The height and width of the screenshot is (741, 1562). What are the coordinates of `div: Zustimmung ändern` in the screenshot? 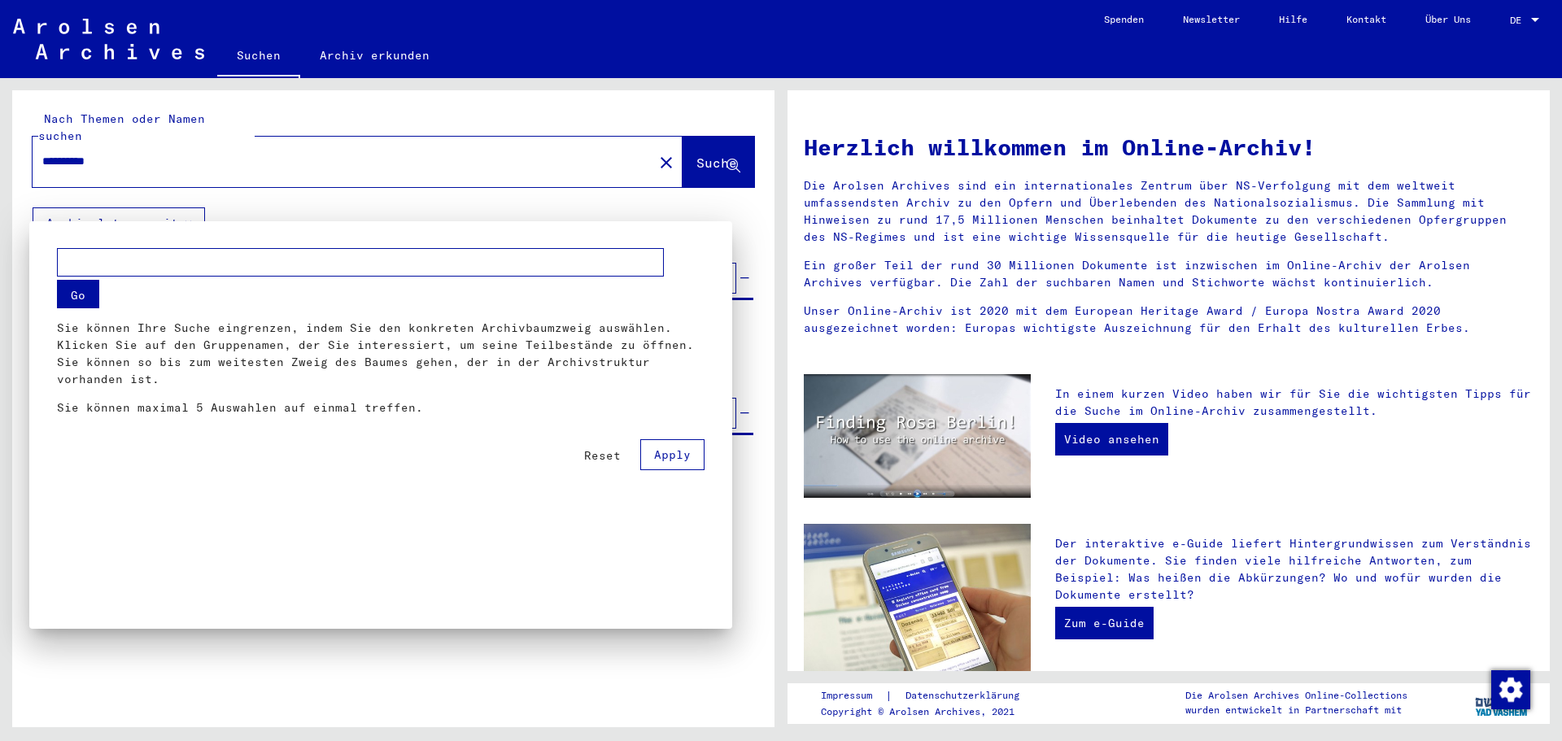 It's located at (1510, 689).